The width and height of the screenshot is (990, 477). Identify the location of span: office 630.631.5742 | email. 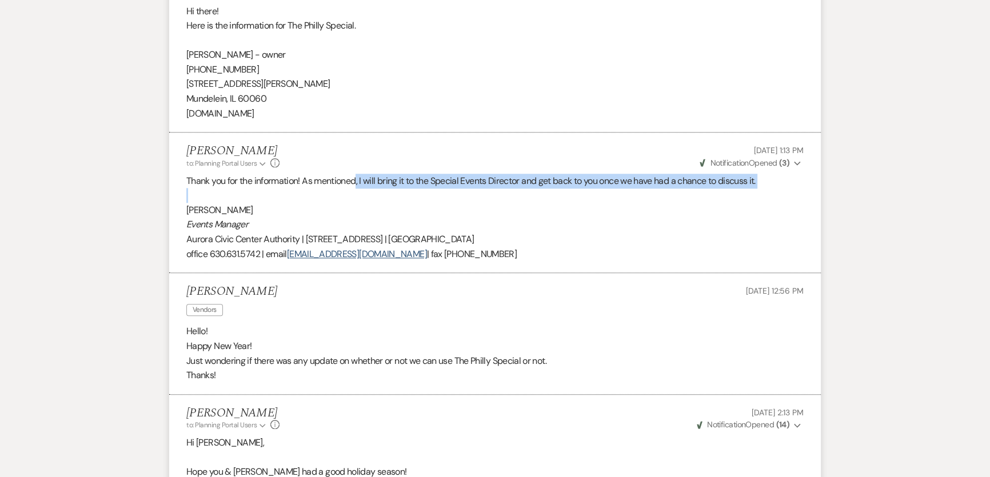
(237, 254).